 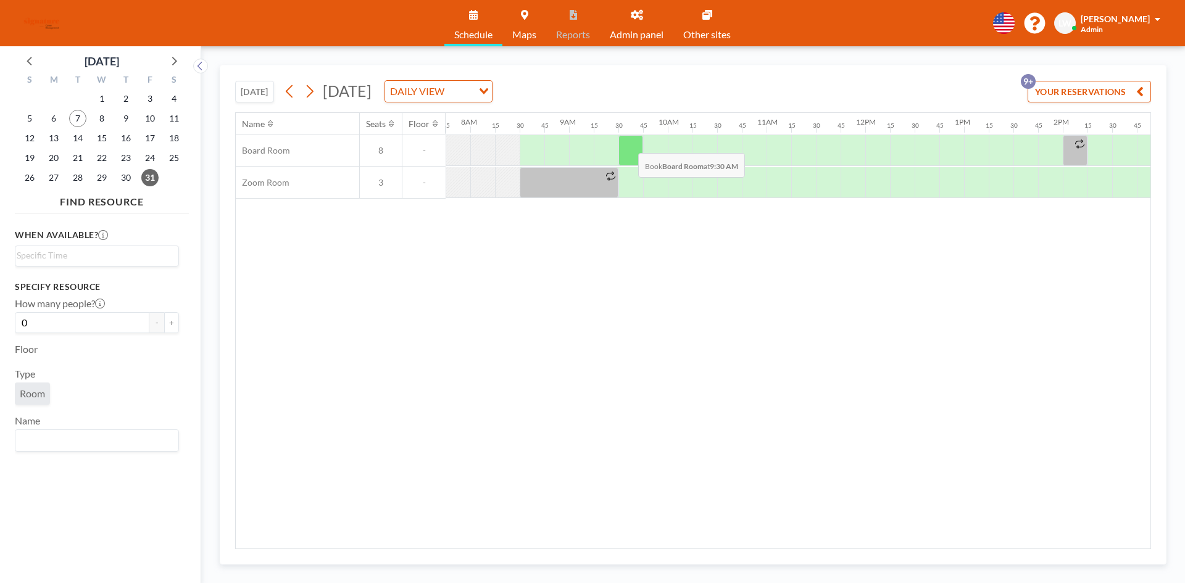 I want to click on span: Board Room, so click(x=263, y=151).